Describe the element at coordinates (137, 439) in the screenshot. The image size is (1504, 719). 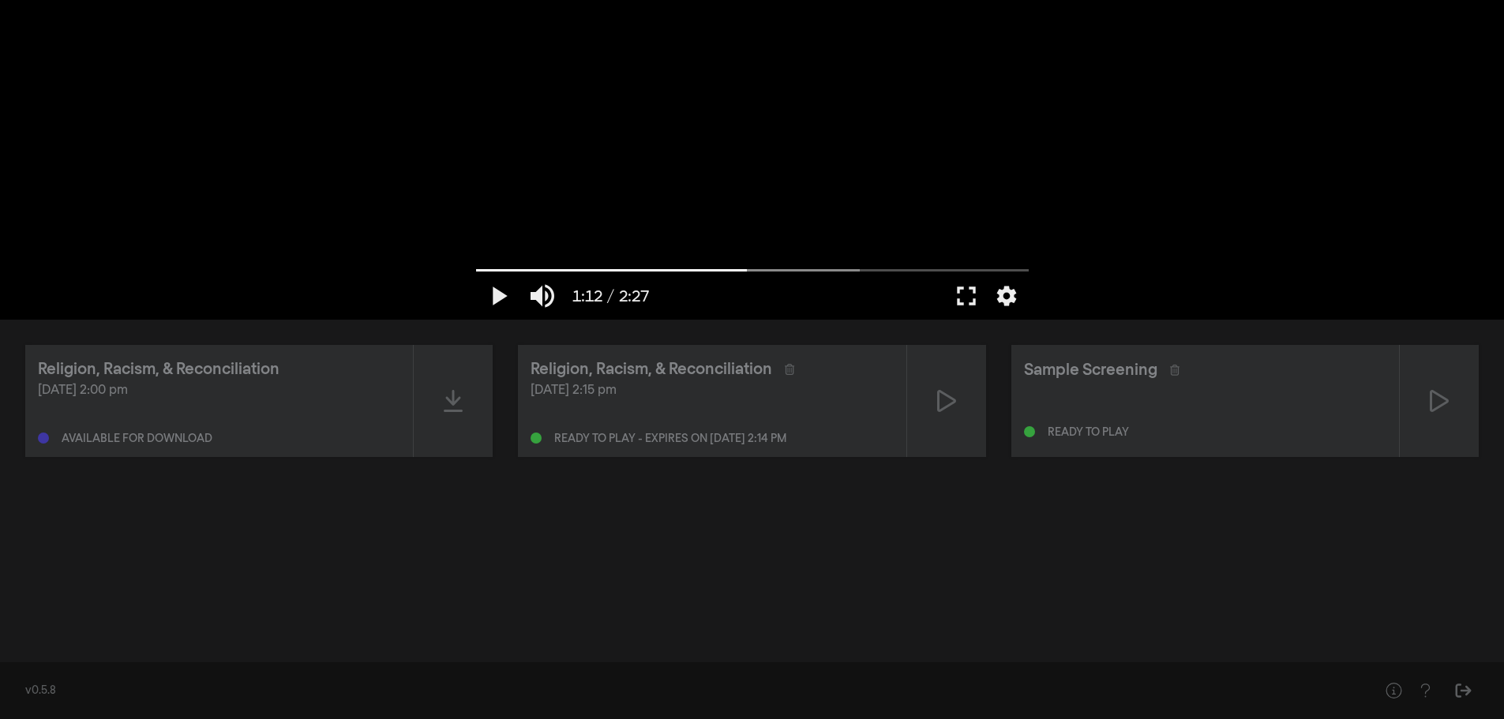
I see `div: Available for download` at that location.